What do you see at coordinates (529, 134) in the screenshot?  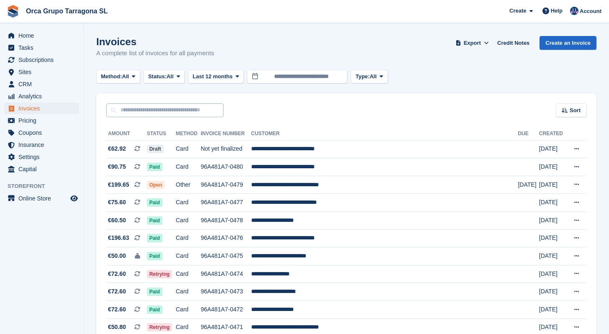 I see `th: Due` at bounding box center [529, 134].